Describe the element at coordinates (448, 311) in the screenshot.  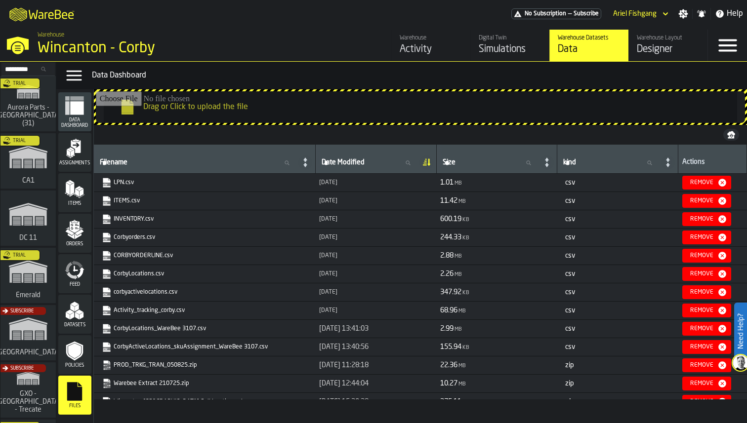
I see `span: 68.96` at that location.